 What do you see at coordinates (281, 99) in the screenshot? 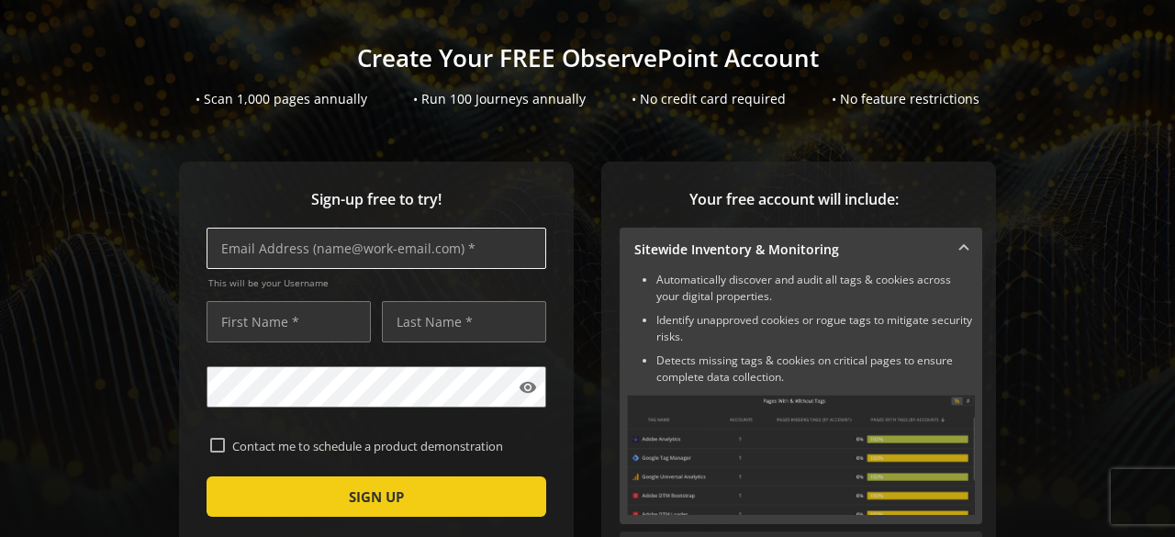
I see `div: • Scan 1,000 pages annually` at bounding box center [281, 99].